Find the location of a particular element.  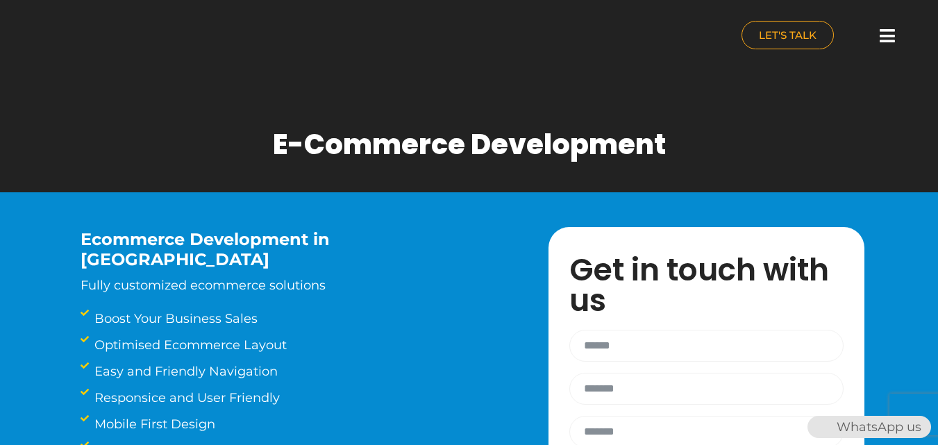

h1: E-Commerce Development is located at coordinates (469, 144).